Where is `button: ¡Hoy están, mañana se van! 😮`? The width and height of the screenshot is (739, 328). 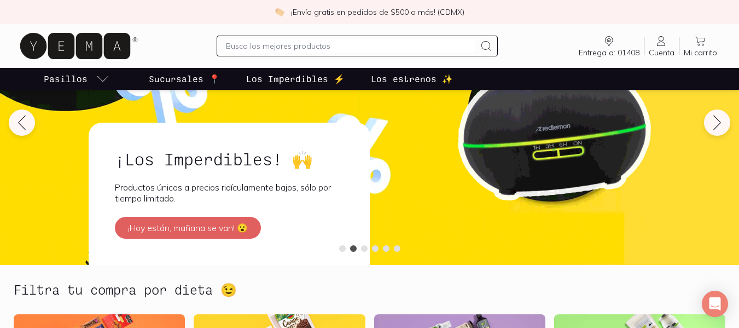
button: ¡Hoy están, mañana se van! 😮 is located at coordinates (188, 228).